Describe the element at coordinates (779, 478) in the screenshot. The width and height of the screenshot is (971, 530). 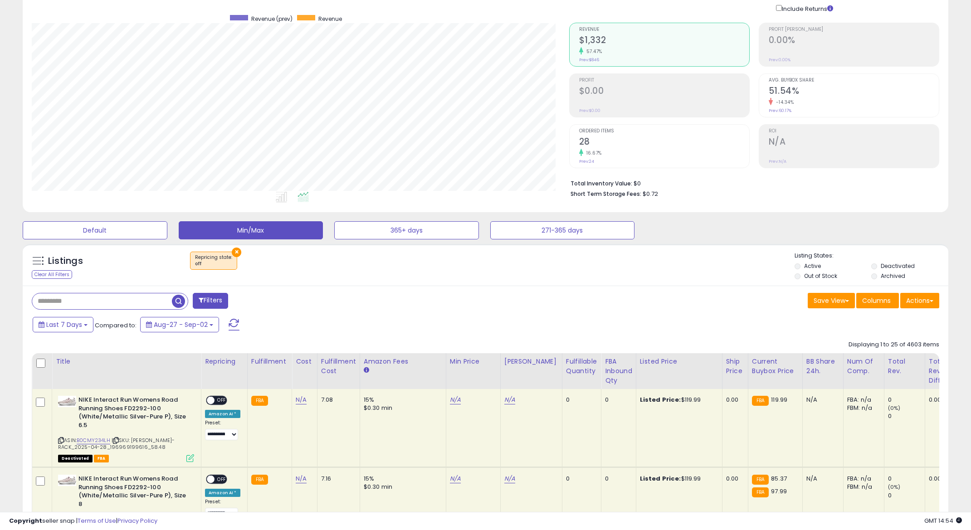
I see `span: 85.37` at that location.